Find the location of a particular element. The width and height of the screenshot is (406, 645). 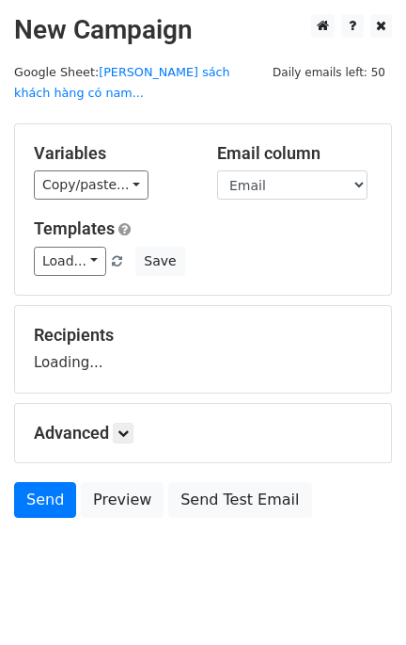

a: Send is located at coordinates (45, 500).